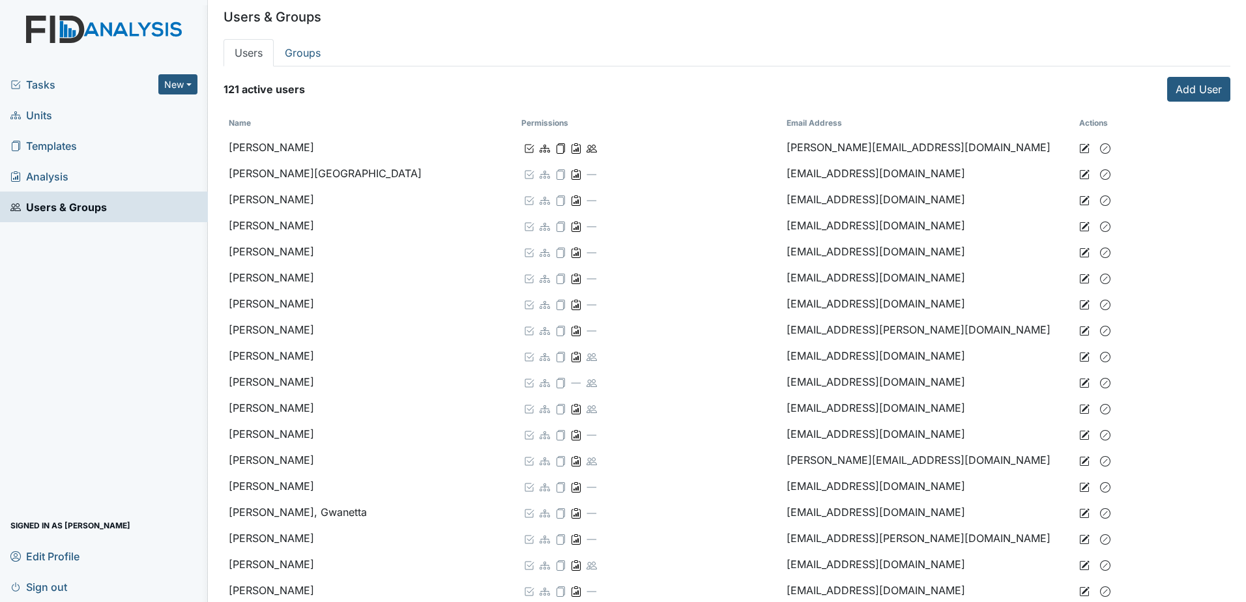 The image size is (1246, 602). What do you see at coordinates (272, 17) in the screenshot?
I see `h5: Users & Groups` at bounding box center [272, 17].